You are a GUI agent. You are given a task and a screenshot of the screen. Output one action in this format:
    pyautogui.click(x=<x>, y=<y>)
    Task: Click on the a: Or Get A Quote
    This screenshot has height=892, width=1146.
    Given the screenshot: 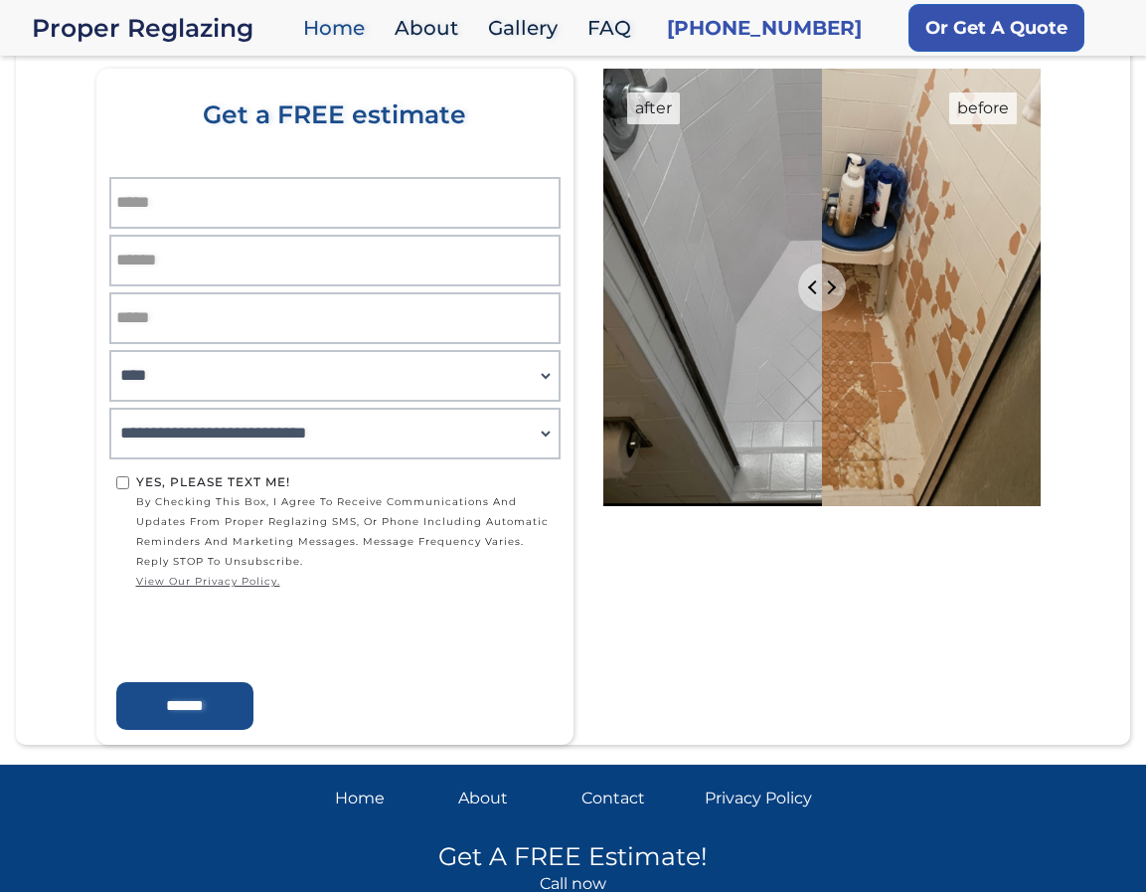 What is the action you would take?
    pyautogui.click(x=996, y=28)
    